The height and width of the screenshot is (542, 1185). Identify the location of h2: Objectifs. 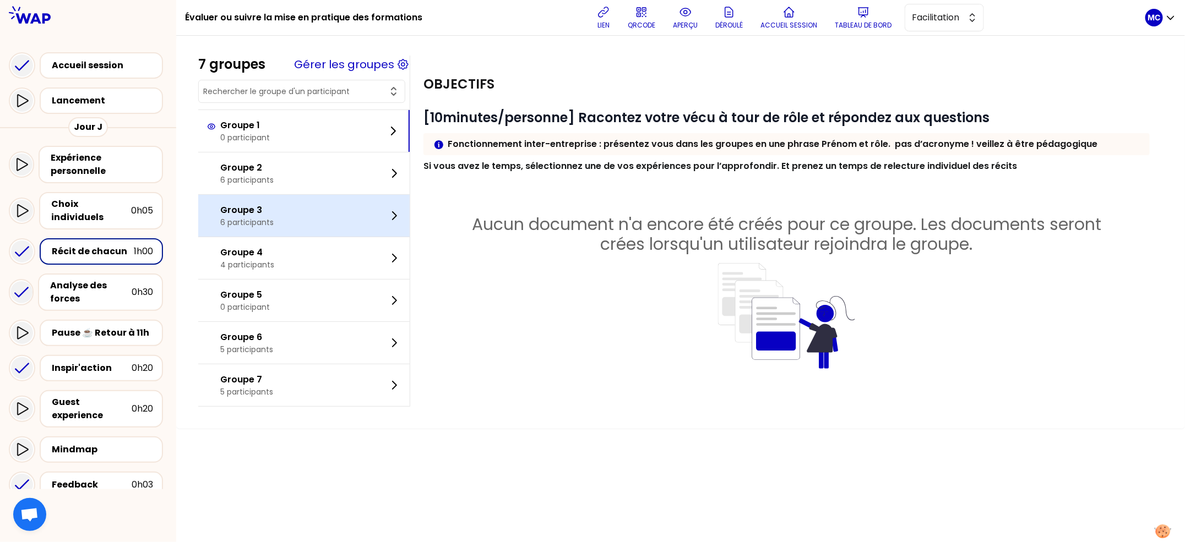
(459, 84).